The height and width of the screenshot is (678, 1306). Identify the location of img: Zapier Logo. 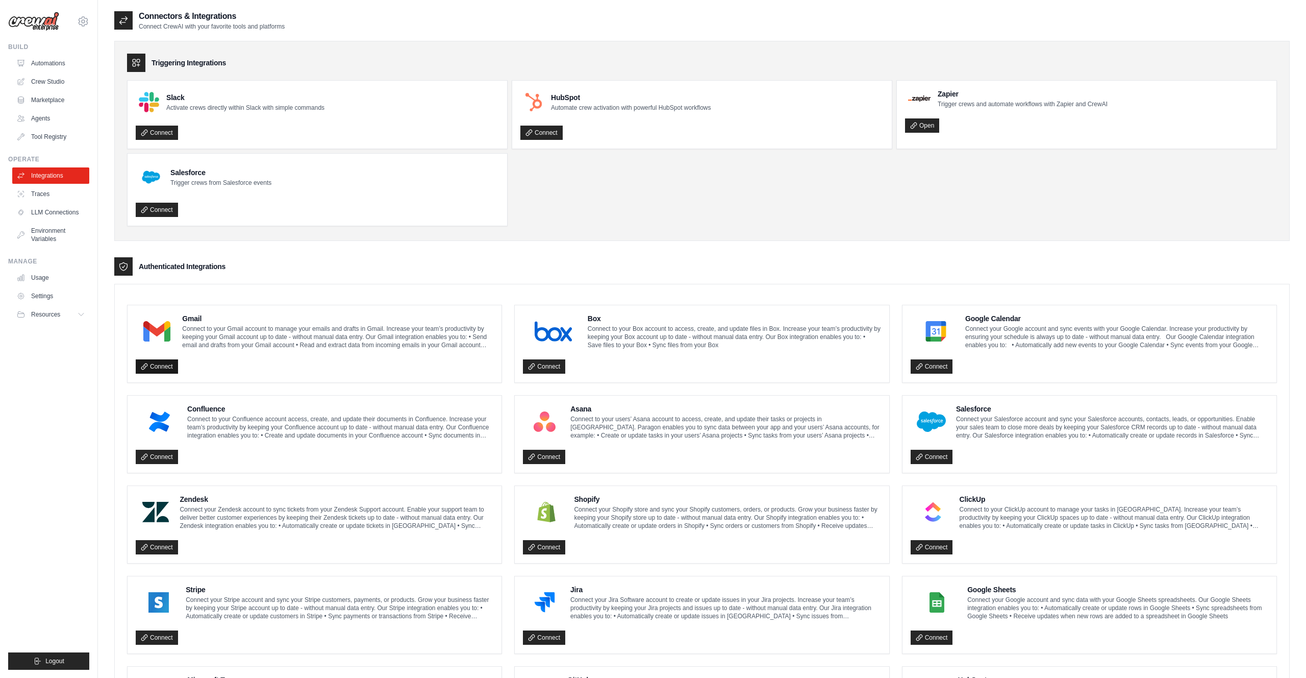
(919, 98).